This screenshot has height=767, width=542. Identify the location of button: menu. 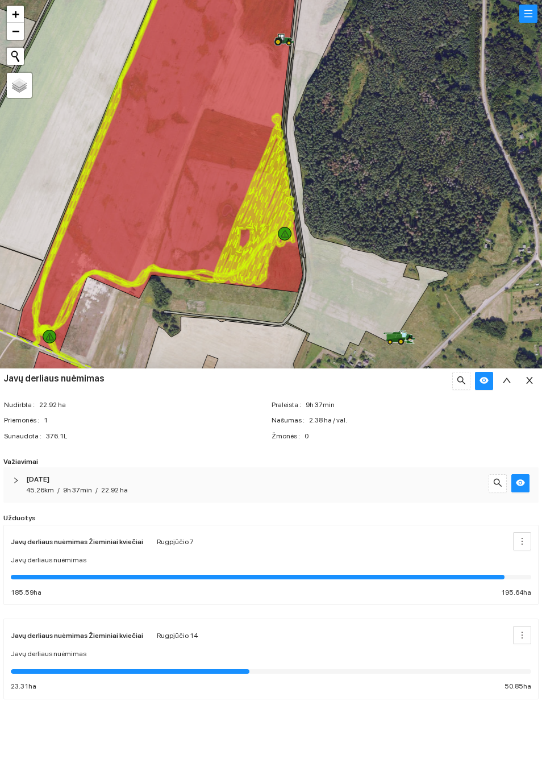
(529, 14).